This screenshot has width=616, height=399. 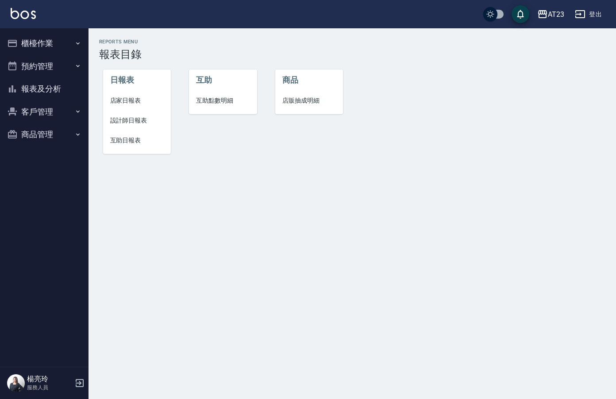 What do you see at coordinates (588, 14) in the screenshot?
I see `button: 登出` at bounding box center [588, 14].